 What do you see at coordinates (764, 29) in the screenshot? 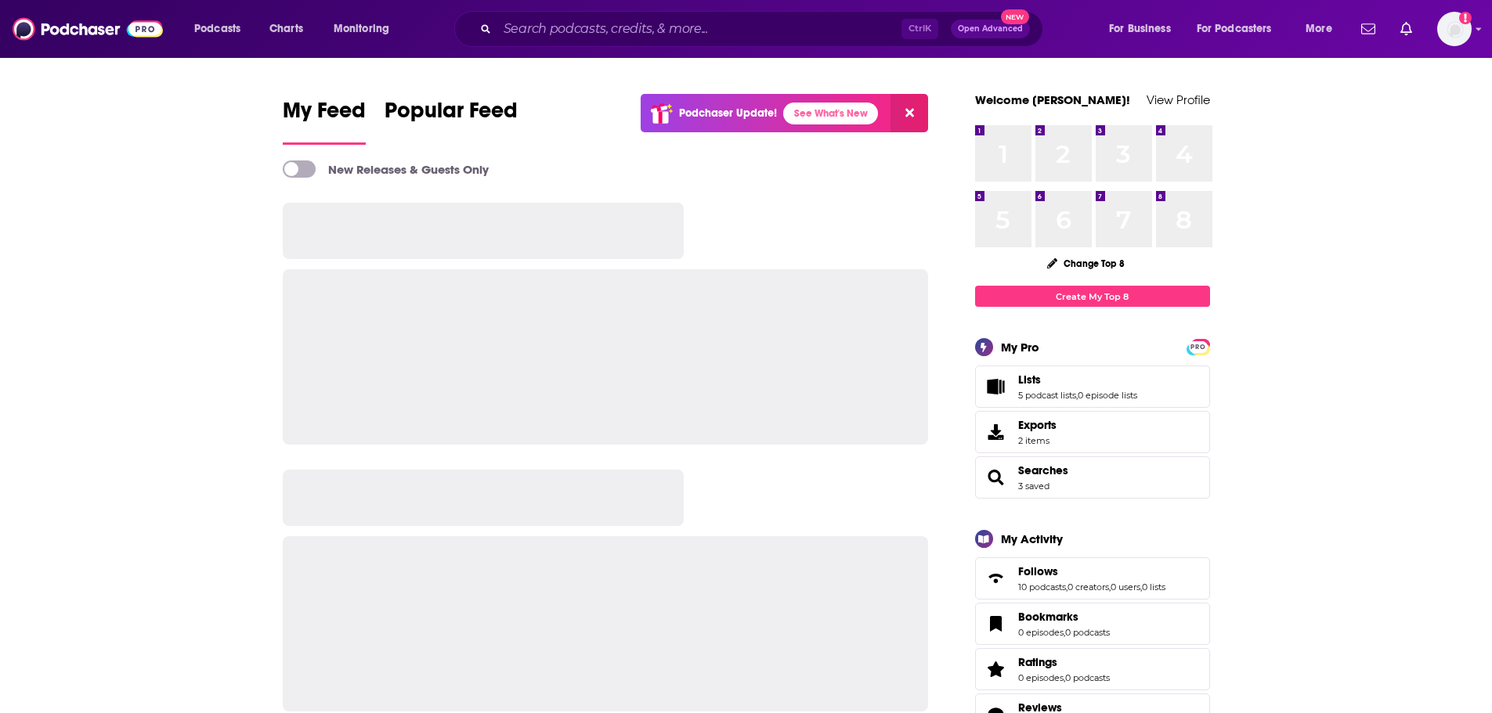
I see `div: Search podcasts, credits, & more...` at bounding box center [764, 29].